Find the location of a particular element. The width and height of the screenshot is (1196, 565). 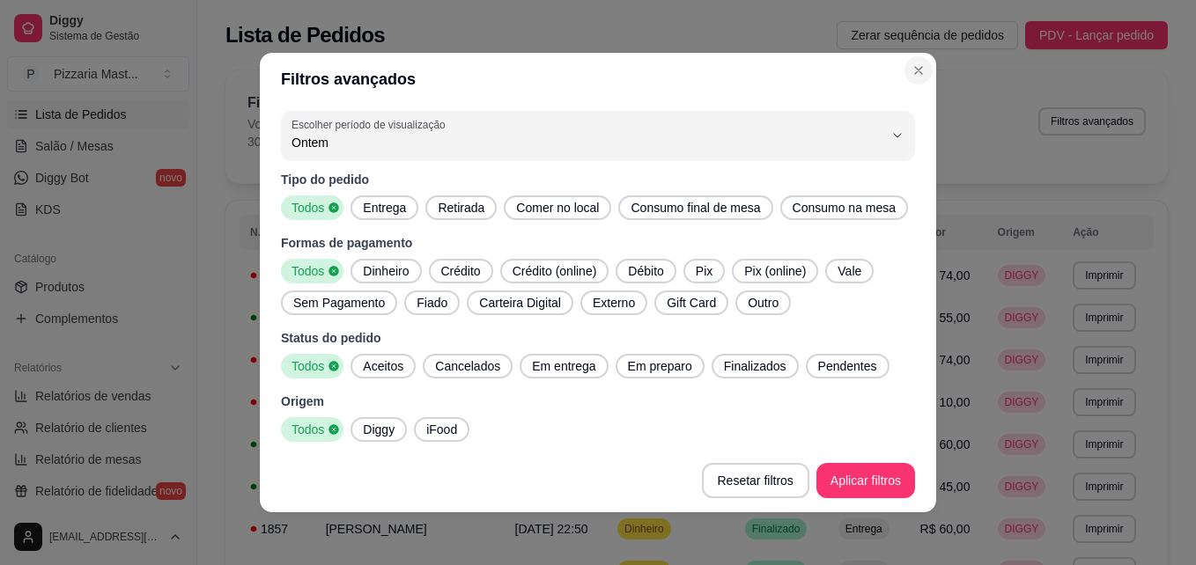

button: Fiado is located at coordinates (431, 303).